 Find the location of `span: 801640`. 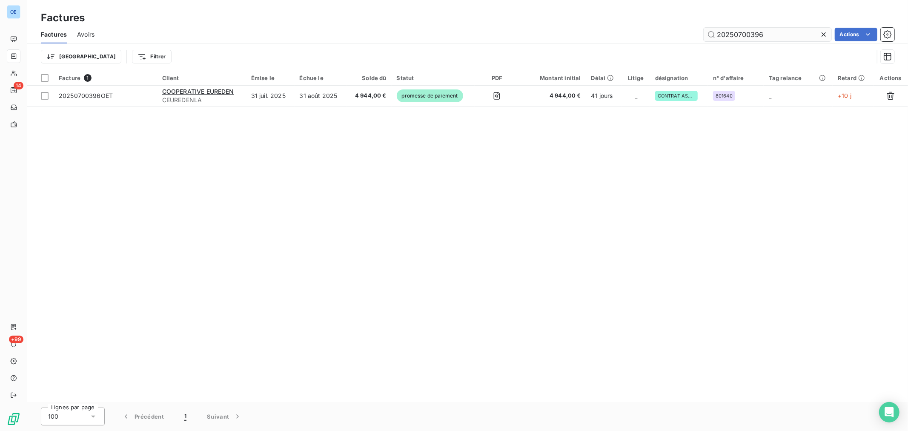

span: 801640 is located at coordinates (724, 96).